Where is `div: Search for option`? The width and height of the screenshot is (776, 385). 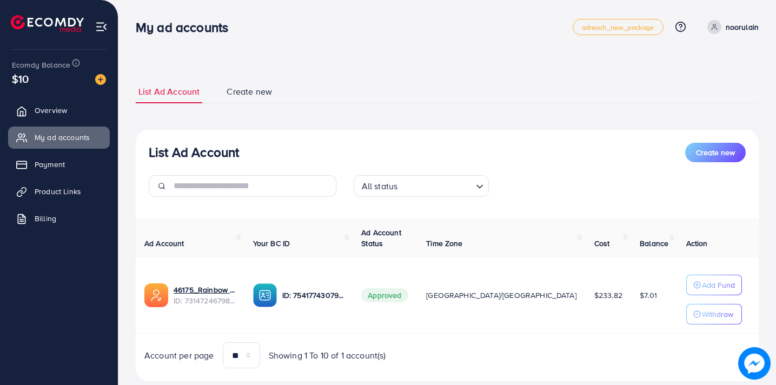
div: Search for option is located at coordinates (421, 186).